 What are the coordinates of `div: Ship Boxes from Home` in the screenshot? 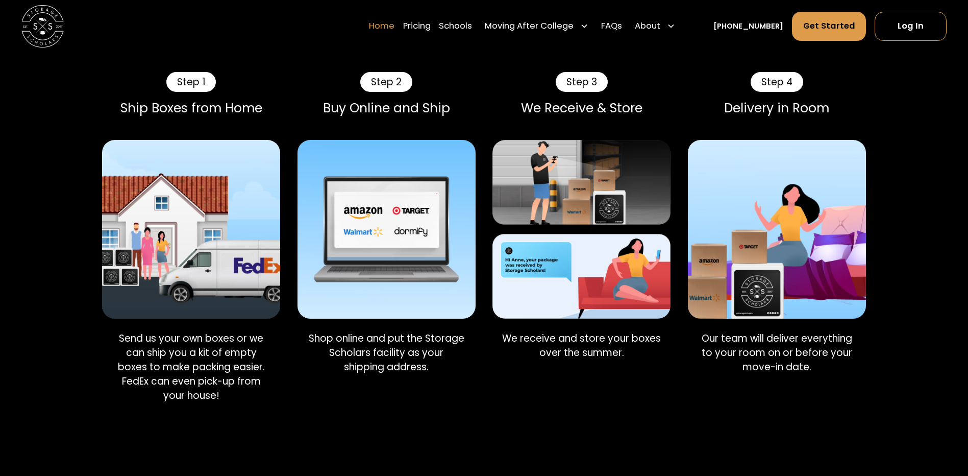 It's located at (191, 108).